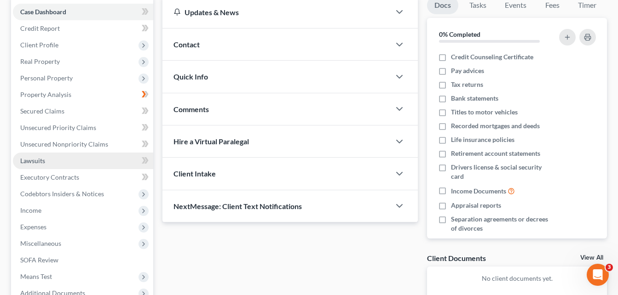  What do you see at coordinates (190, 76) in the screenshot?
I see `span: Quick Info` at bounding box center [190, 76].